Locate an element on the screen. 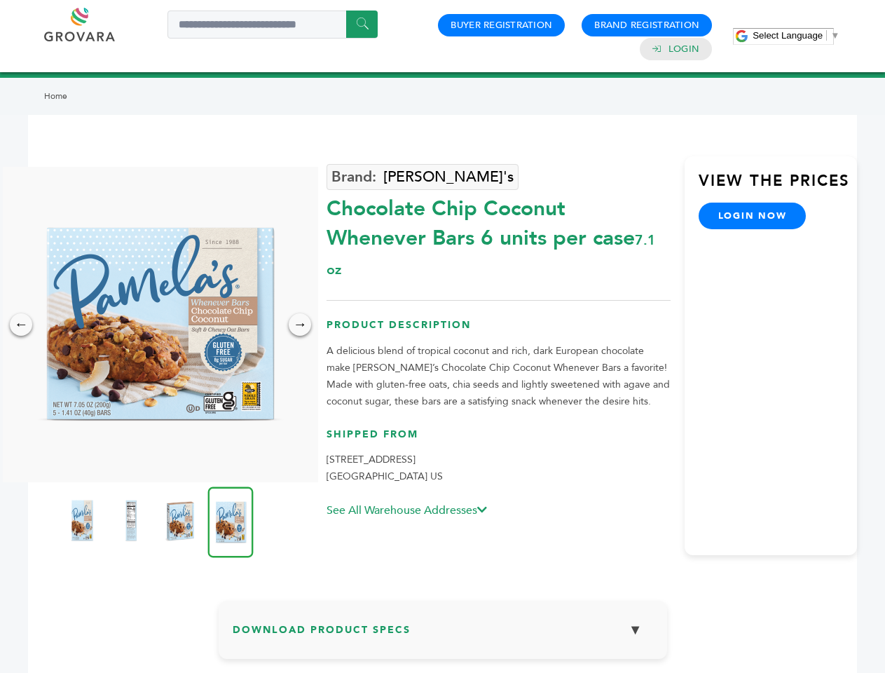 This screenshot has width=885, height=673. a: See All Warehouse Addresses is located at coordinates (407, 510).